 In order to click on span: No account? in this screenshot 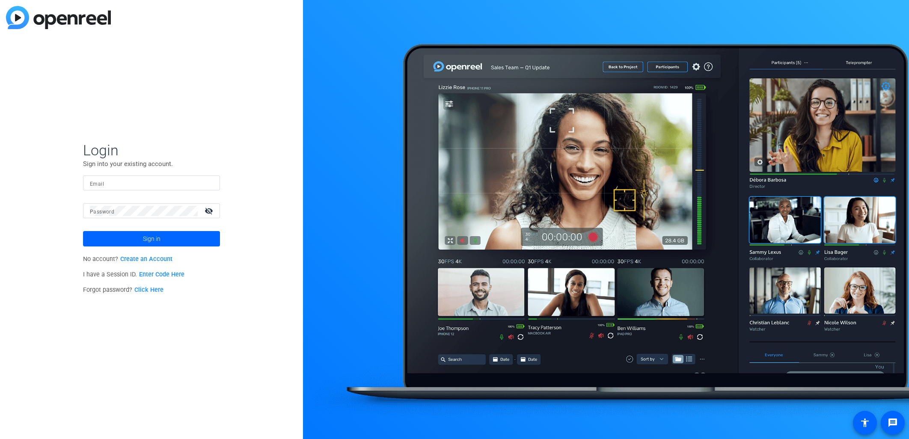, I will do `click(127, 259)`.